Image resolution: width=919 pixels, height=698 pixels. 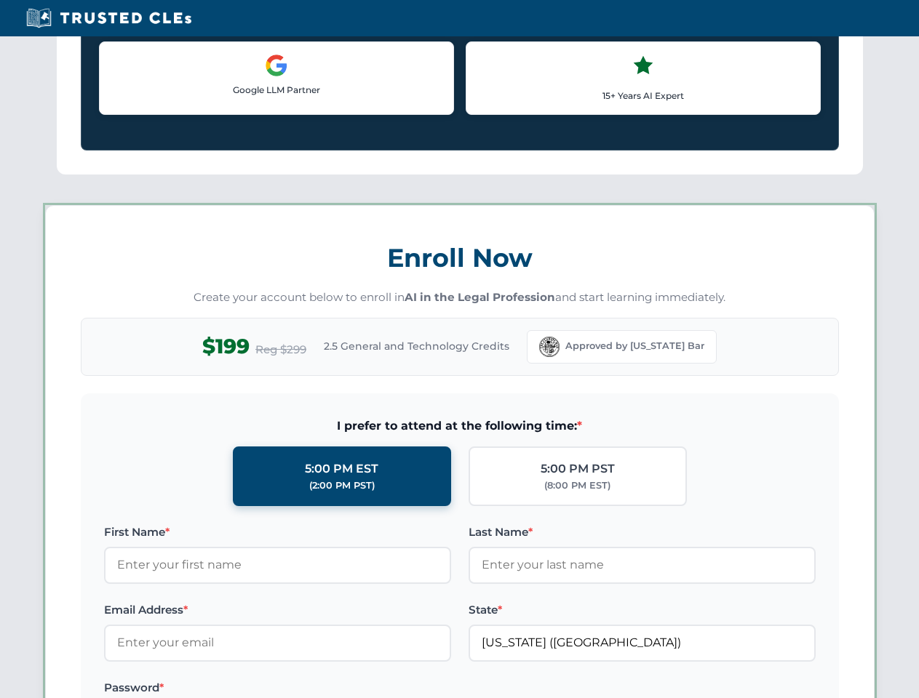 I want to click on p: Google LLM Partner, so click(x=276, y=89).